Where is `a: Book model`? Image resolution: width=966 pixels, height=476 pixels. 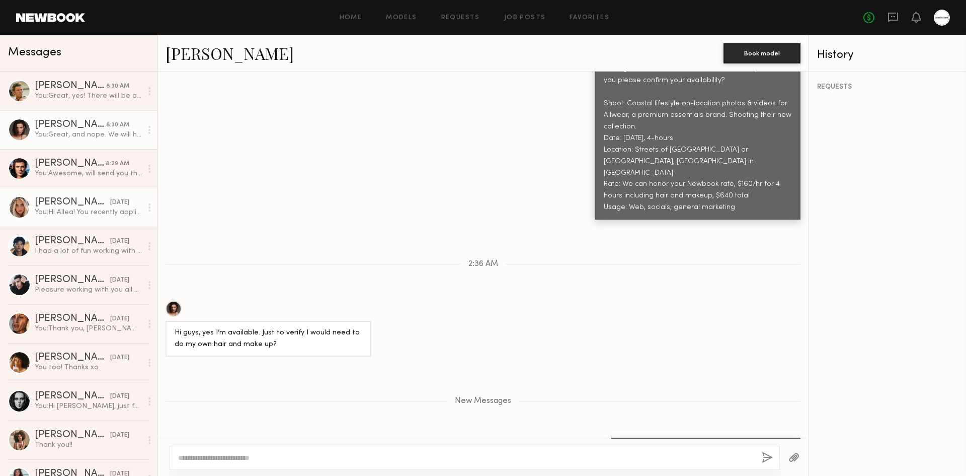
a: Book model is located at coordinates (762, 52).